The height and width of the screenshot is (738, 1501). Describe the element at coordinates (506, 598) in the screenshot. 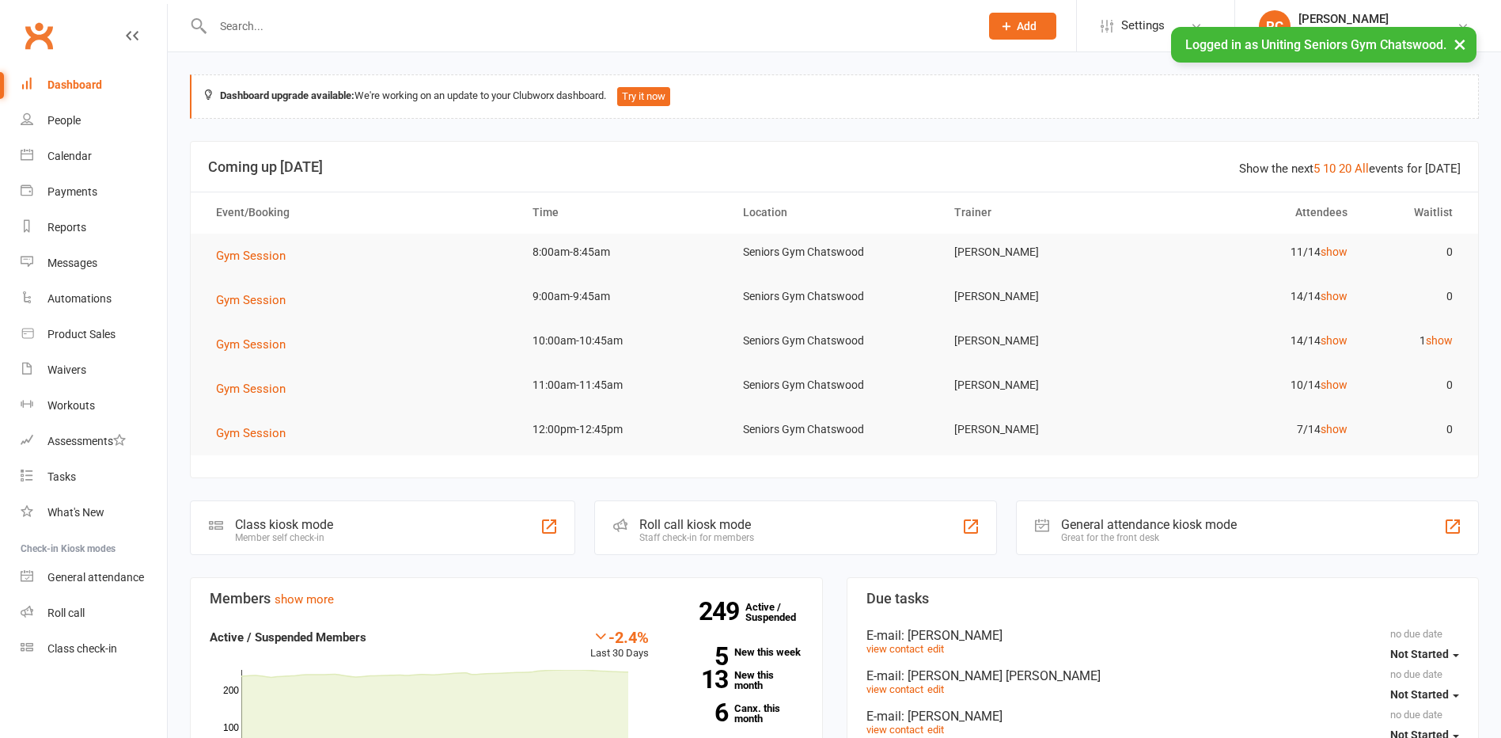

I see `h3: Members` at that location.